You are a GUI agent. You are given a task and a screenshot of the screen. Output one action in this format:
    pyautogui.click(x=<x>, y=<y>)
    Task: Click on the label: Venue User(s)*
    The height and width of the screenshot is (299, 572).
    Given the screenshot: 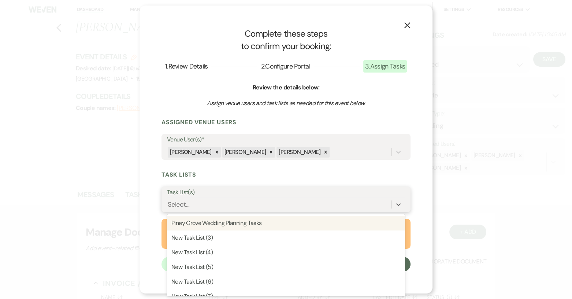 What is the action you would take?
    pyautogui.click(x=286, y=139)
    